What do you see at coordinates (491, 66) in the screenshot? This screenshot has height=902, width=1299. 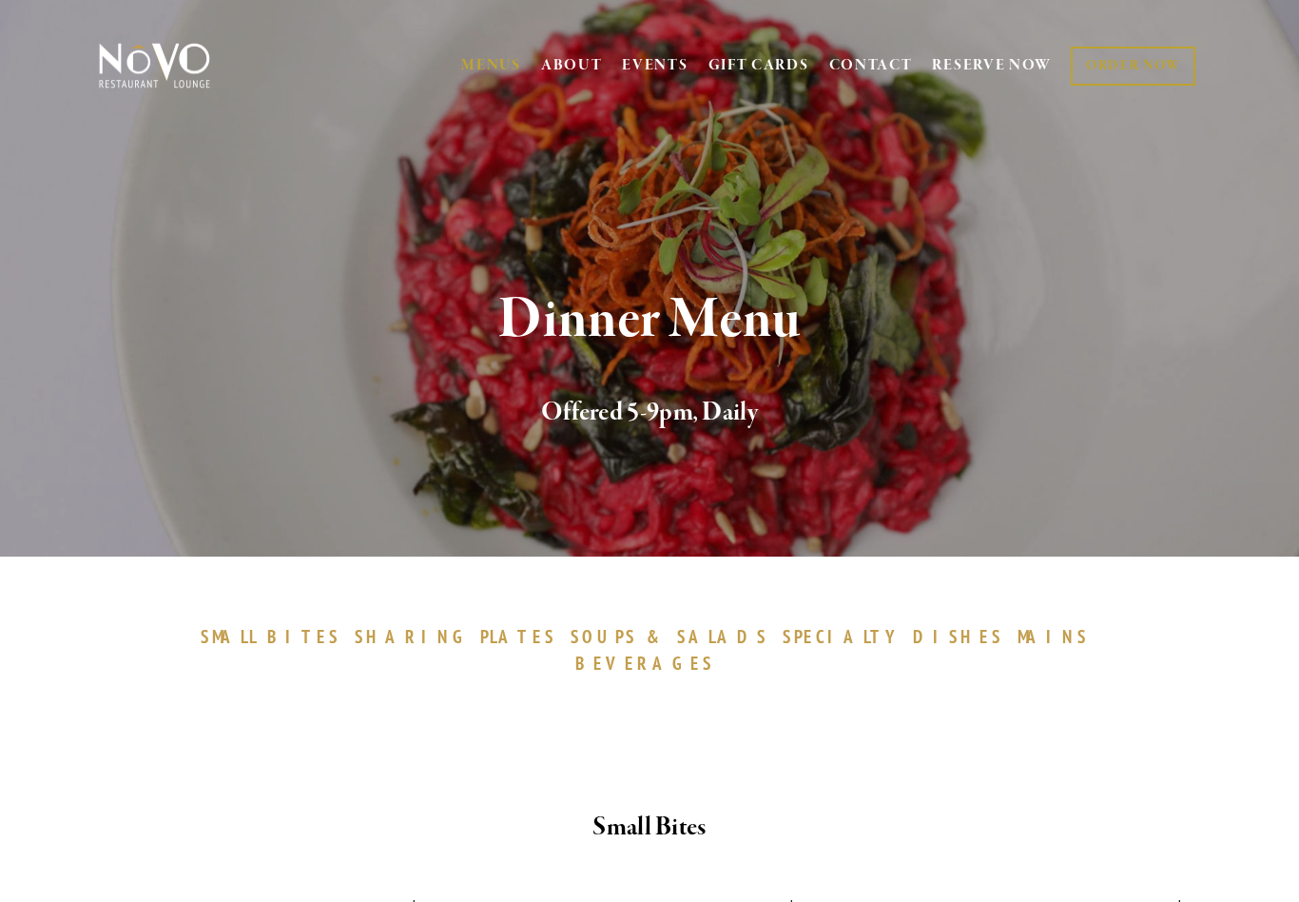 I see `a: MENUS` at bounding box center [491, 66].